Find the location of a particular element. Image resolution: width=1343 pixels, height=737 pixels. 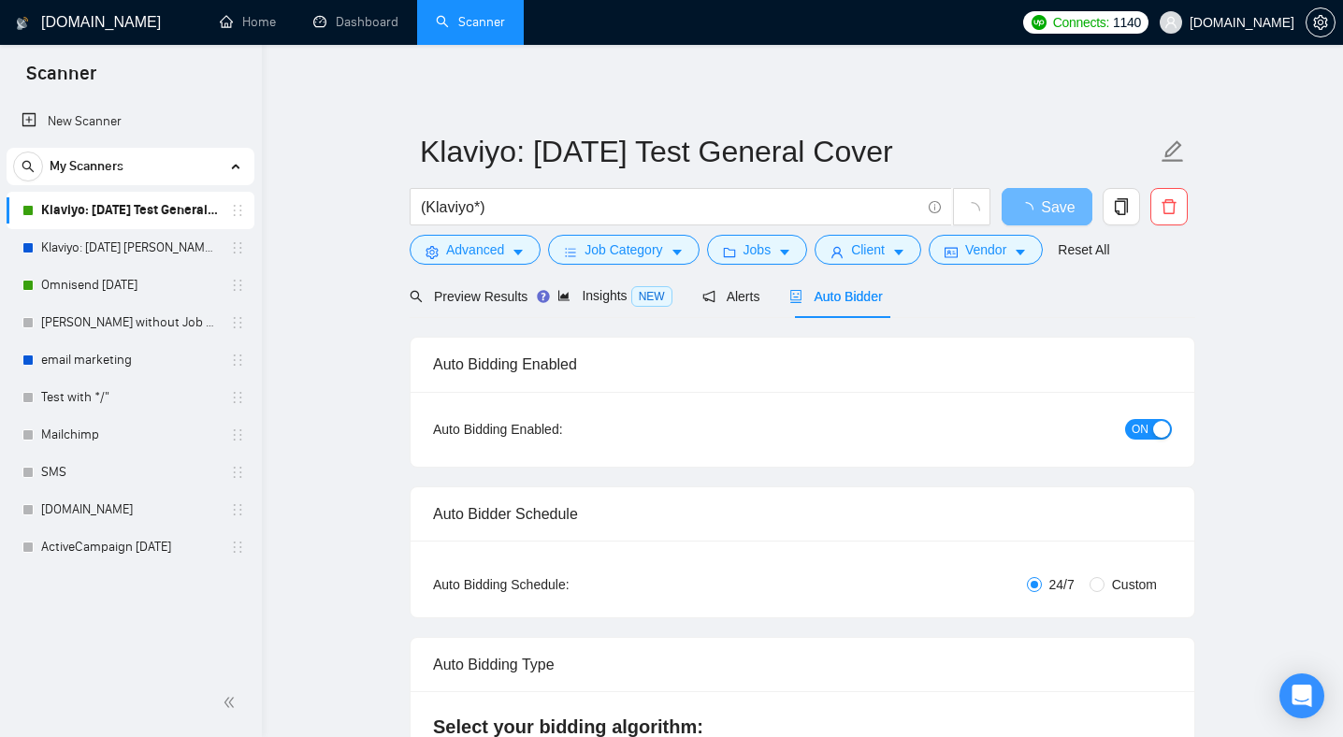

li: New Scanner is located at coordinates (130, 122).